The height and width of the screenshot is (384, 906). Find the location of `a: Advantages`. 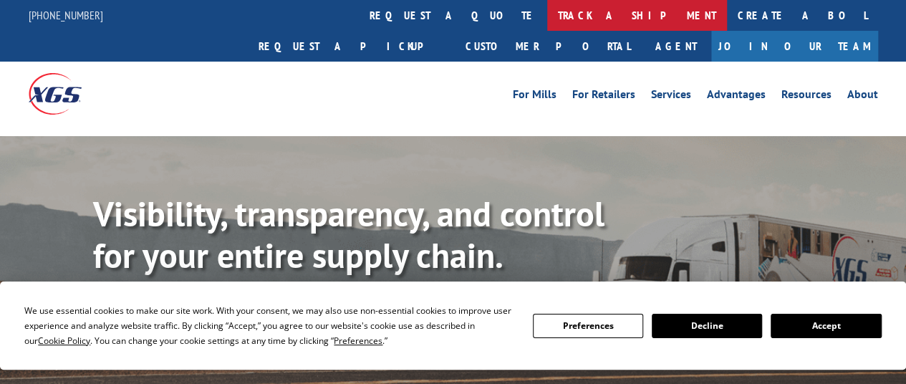

a: Advantages is located at coordinates (737, 97).